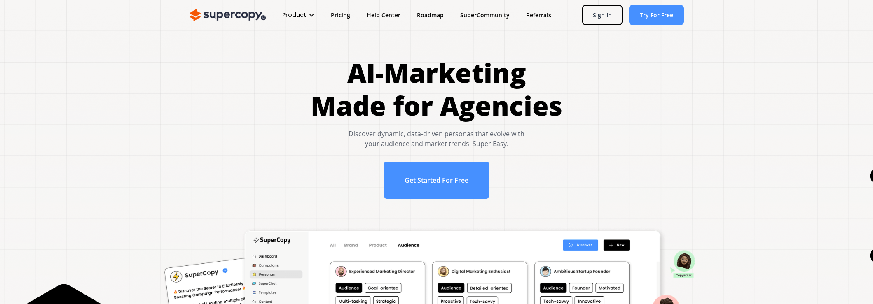 Image resolution: width=873 pixels, height=304 pixels. What do you see at coordinates (436, 180) in the screenshot?
I see `a: Get Started For Free` at bounding box center [436, 180].